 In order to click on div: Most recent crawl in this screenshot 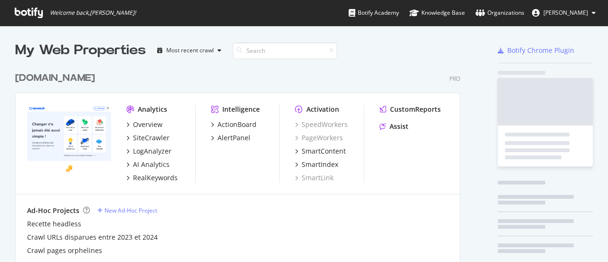, I will do `click(190, 50)`.